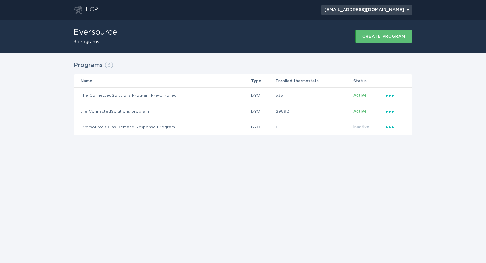  Describe the element at coordinates (263, 81) in the screenshot. I see `th: Type` at that location.